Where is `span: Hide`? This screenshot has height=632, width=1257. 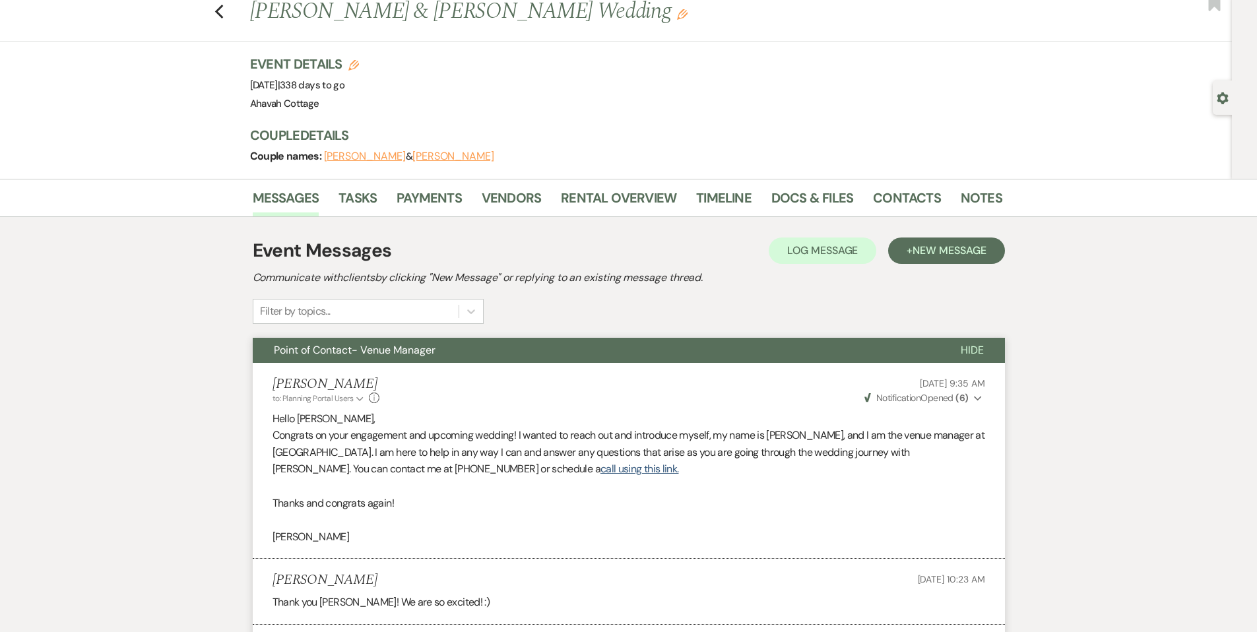
span: Hide is located at coordinates (972, 350).